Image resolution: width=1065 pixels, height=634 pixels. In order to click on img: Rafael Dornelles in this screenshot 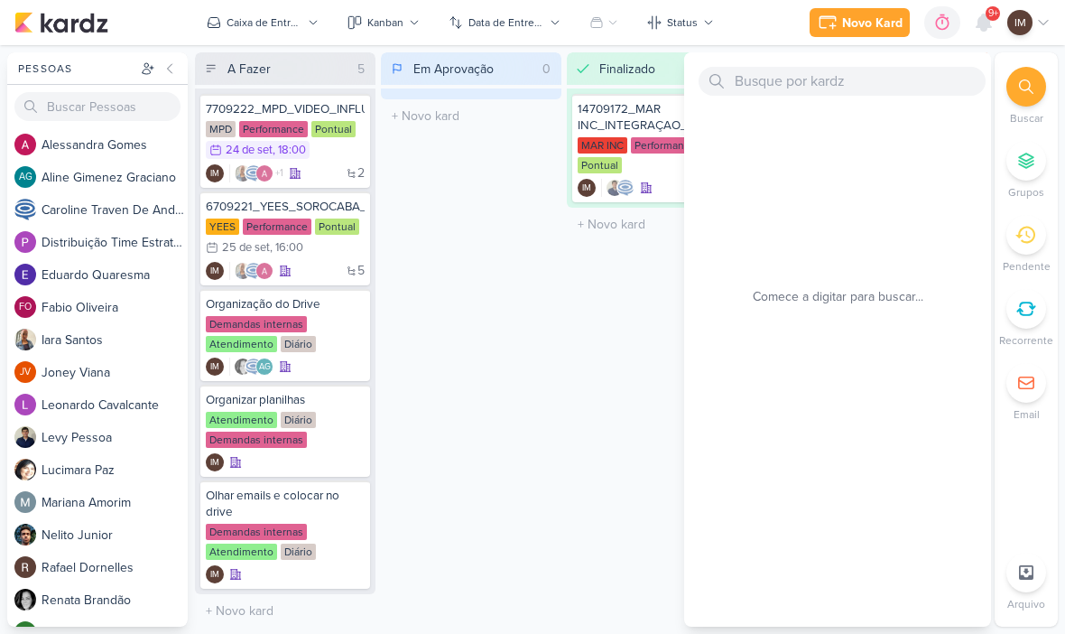, I will do `click(25, 567)`.